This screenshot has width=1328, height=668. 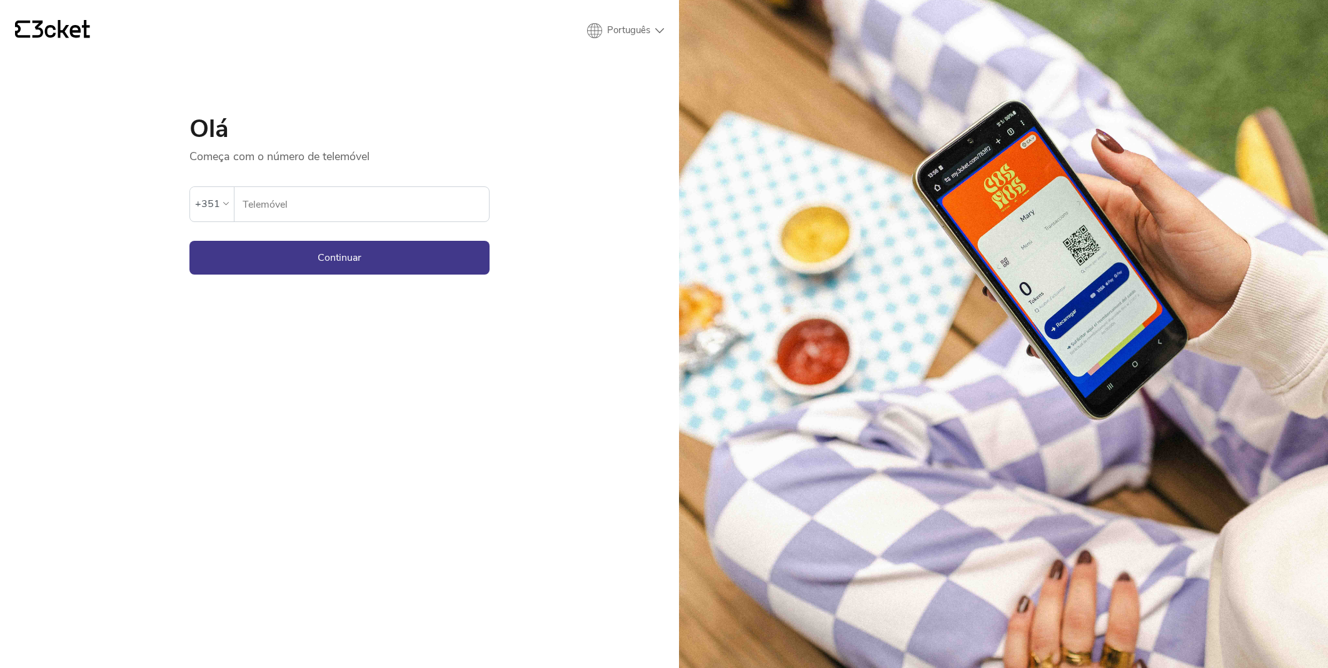 I want to click on label: Telemóvel, so click(x=361, y=204).